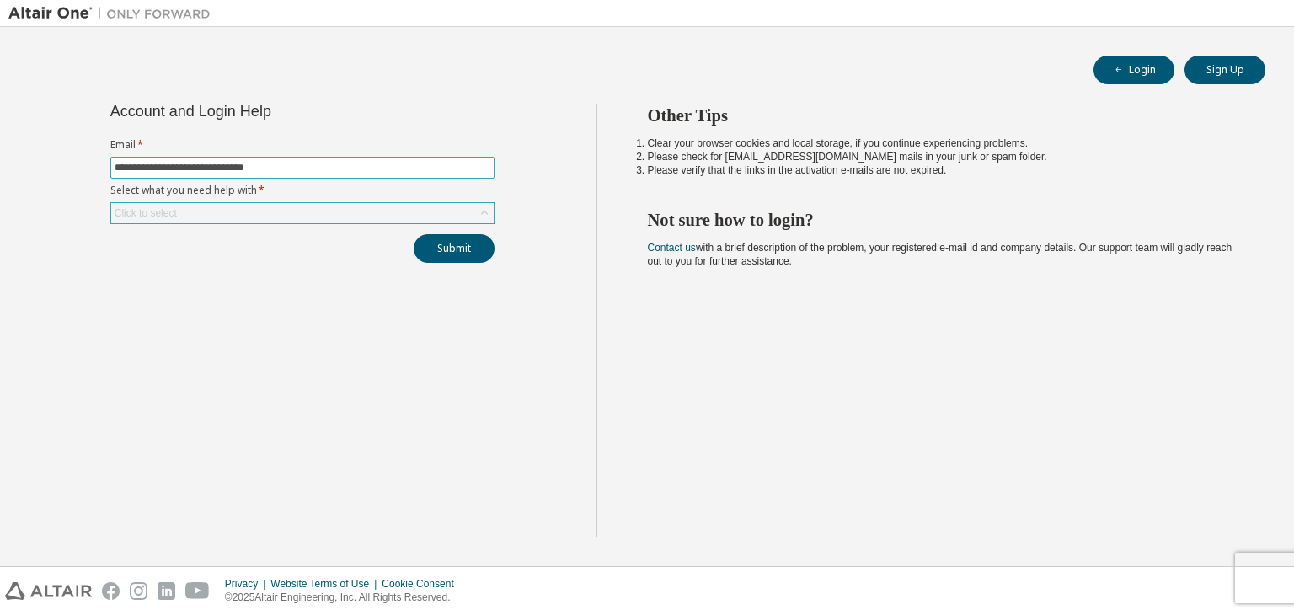 This screenshot has height=615, width=1294. I want to click on label: Email, so click(303, 145).